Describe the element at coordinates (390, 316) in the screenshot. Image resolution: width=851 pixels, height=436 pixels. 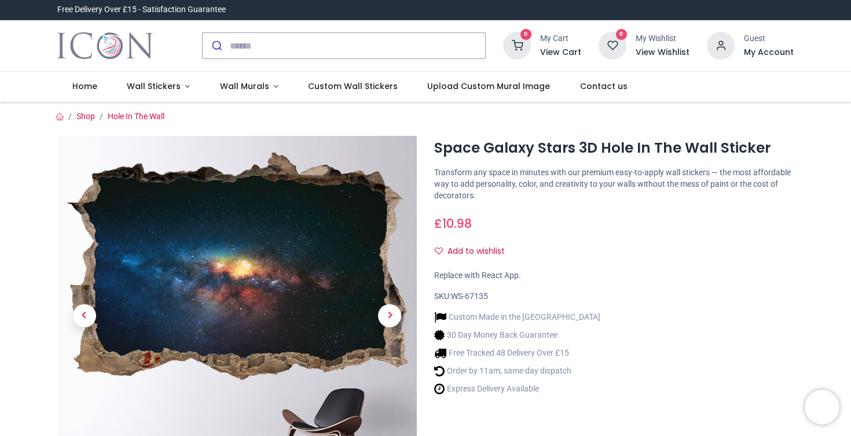
I see `span: Next` at that location.